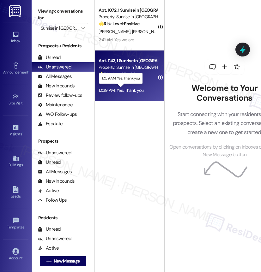 This screenshot has width=261, height=272. I want to click on input: All communities, so click(59, 28).